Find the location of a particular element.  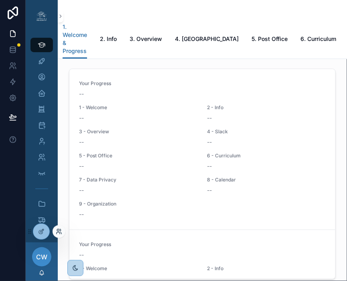

span: 3. Overview is located at coordinates (146, 39).